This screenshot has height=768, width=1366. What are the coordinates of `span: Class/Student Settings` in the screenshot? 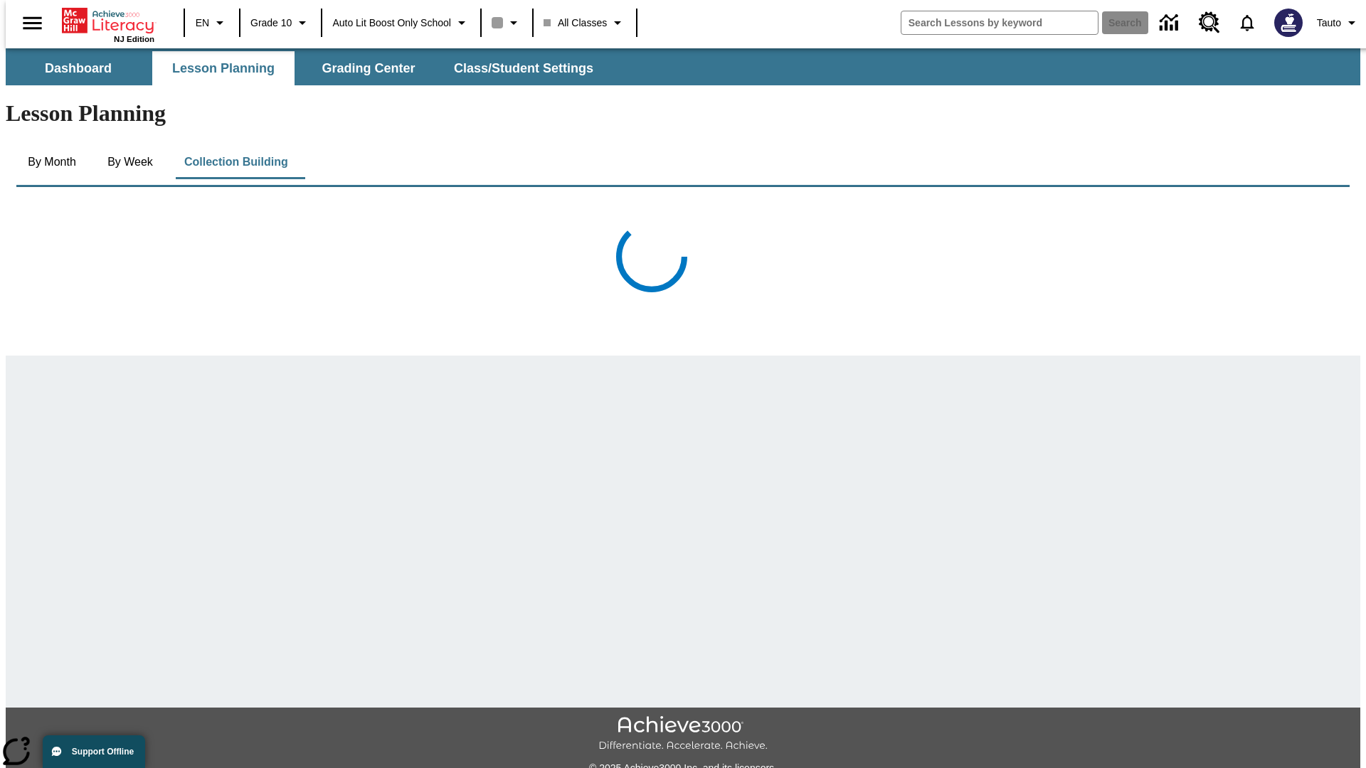 It's located at (523, 68).